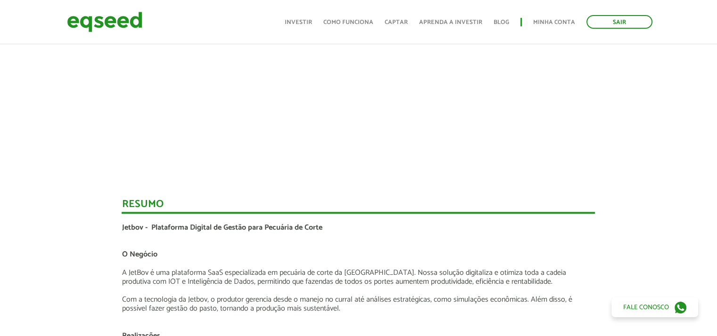  What do you see at coordinates (358, 304) in the screenshot?
I see `p: Com a tecnologia da Jetbov, o produtor gerencia desde o manejo no curral até análises estratégica...` at bounding box center [358, 304].